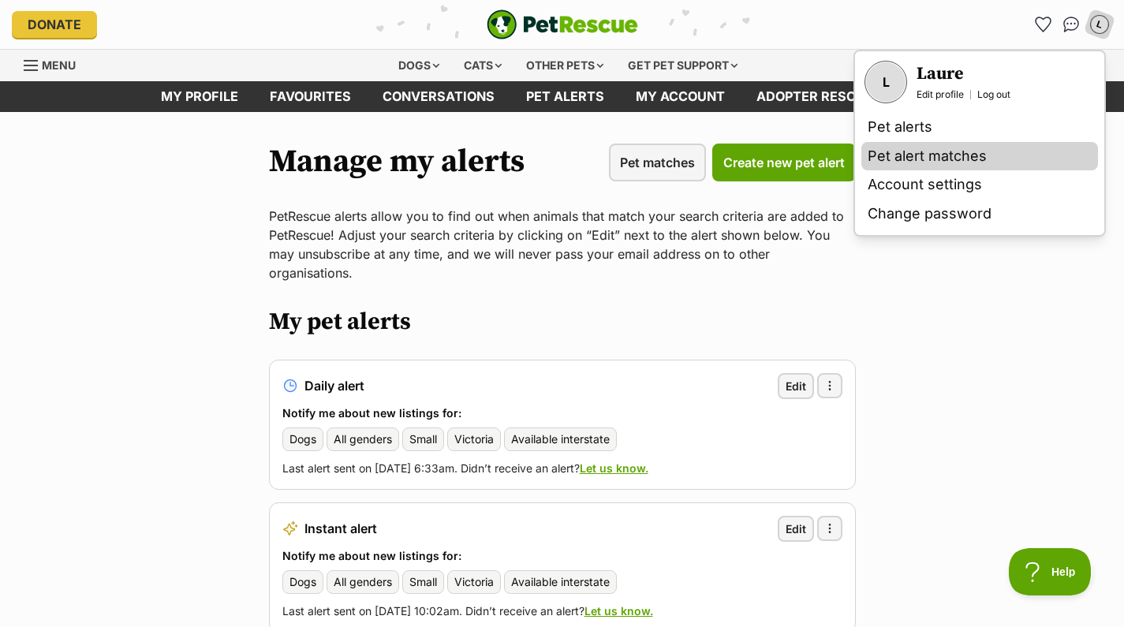 Image resolution: width=1124 pixels, height=627 pixels. What do you see at coordinates (562, 24) in the screenshot?
I see `img: logo-e224e6f780fb5917bec1dbf3a21bbac754714ae5b6737aabdf751b685950b380.svg` at bounding box center [562, 24].